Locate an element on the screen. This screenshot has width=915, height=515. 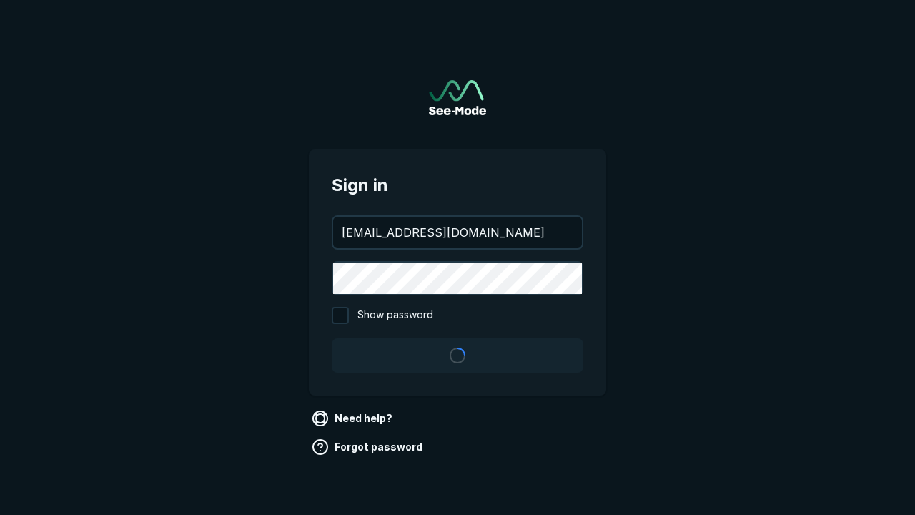
a: Need help? is located at coordinates (353, 418).